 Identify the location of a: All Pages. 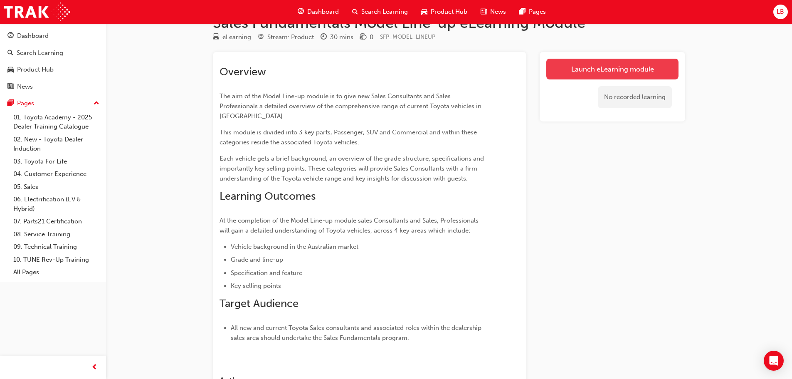
(56, 272).